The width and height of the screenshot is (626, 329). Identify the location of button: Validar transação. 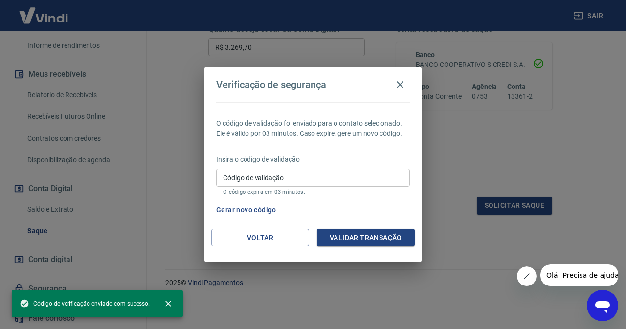
(366, 238).